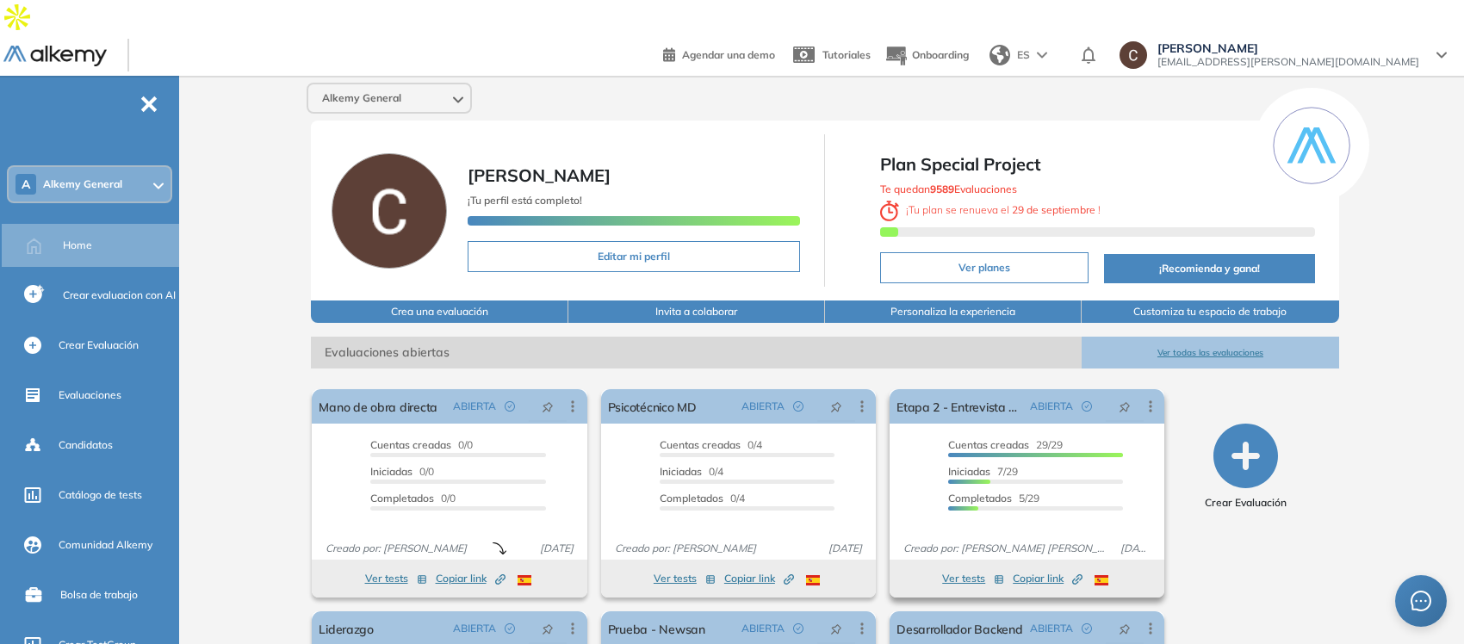 This screenshot has width=1464, height=644. What do you see at coordinates (90, 395) in the screenshot?
I see `span: Evaluaciones` at bounding box center [90, 395].